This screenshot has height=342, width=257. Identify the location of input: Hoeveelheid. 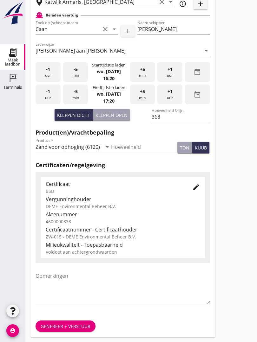
(144, 147).